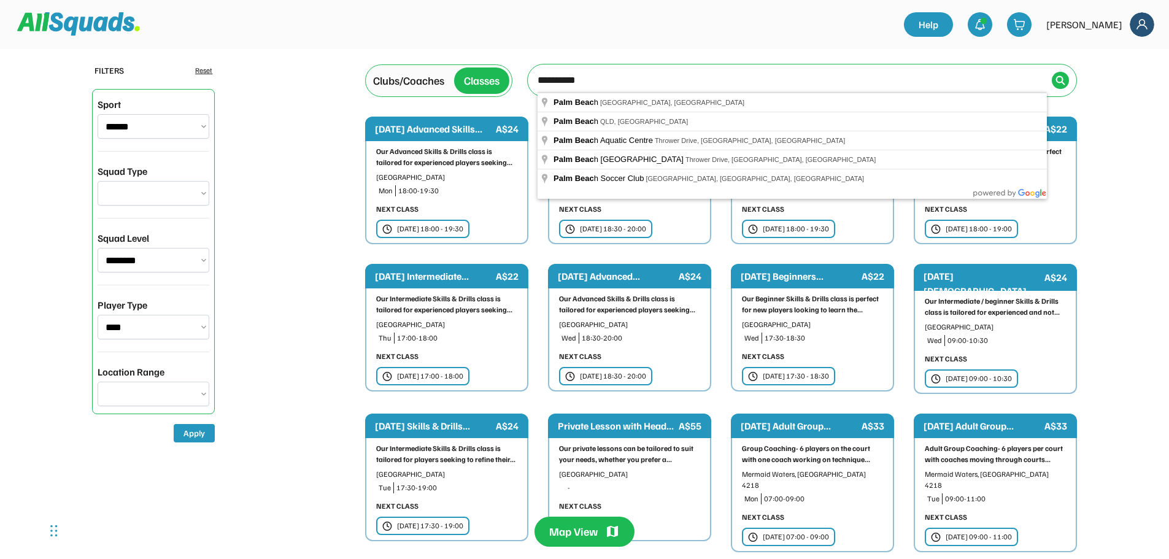 The width and height of the screenshot is (1169, 559). What do you see at coordinates (482, 80) in the screenshot?
I see `div: Classes` at bounding box center [482, 80].